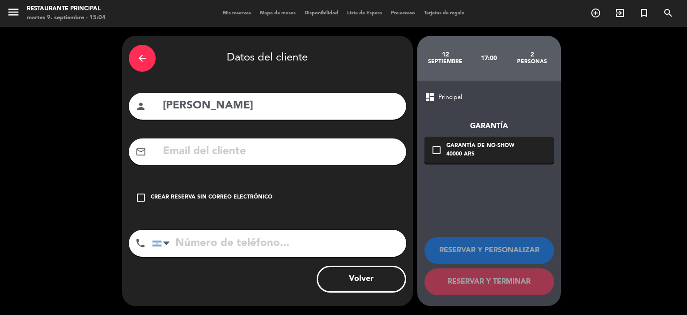 This screenshot has width=687, height=315. Describe the element at coordinates (403, 13) in the screenshot. I see `span: Pre-acceso` at that location.